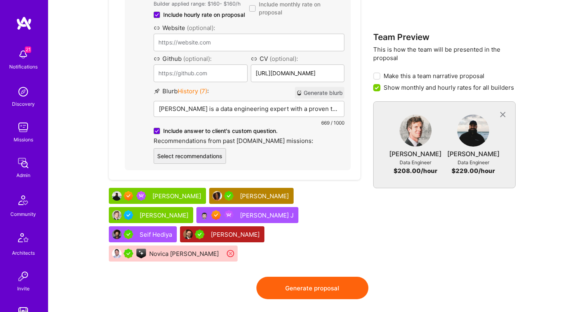 The image size is (576, 312). What do you see at coordinates (23, 104) in the screenshot?
I see `div: Discovery` at bounding box center [23, 104].